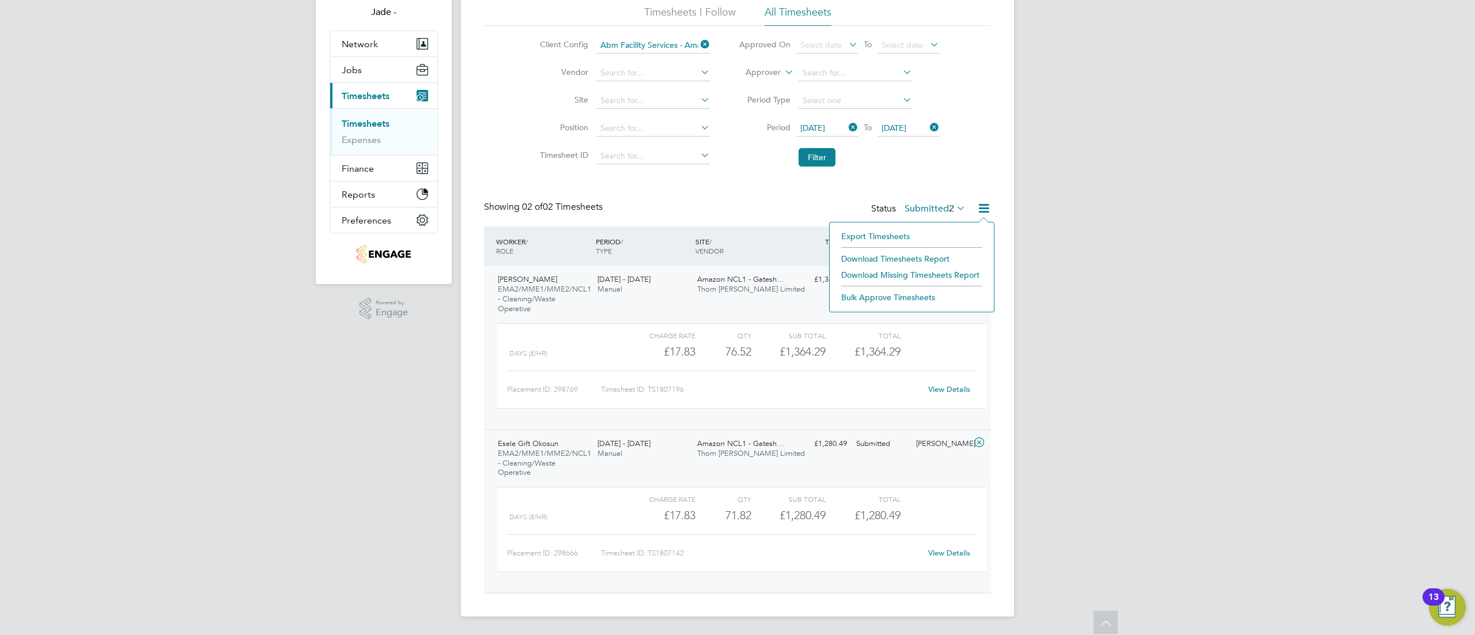 This screenshot has height=635, width=1475. What do you see at coordinates (912, 275) in the screenshot?
I see `li: Download Missing Timesheets Report` at bounding box center [912, 275].